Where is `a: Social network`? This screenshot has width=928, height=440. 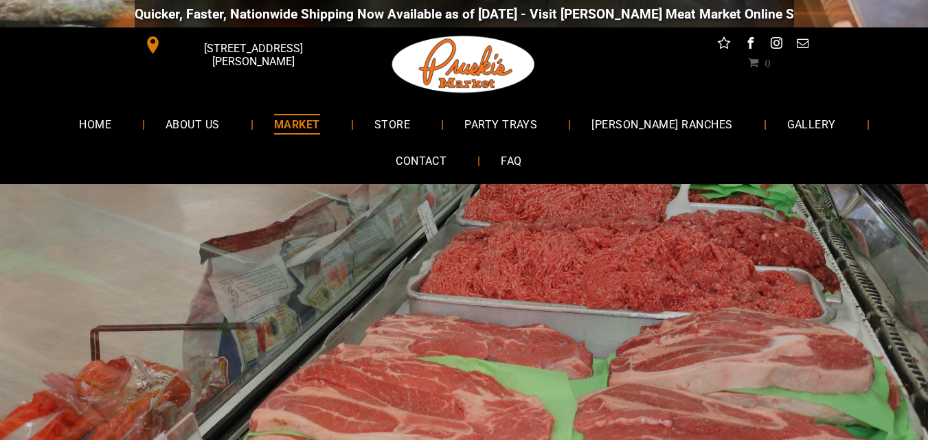 a: Social network is located at coordinates (724, 45).